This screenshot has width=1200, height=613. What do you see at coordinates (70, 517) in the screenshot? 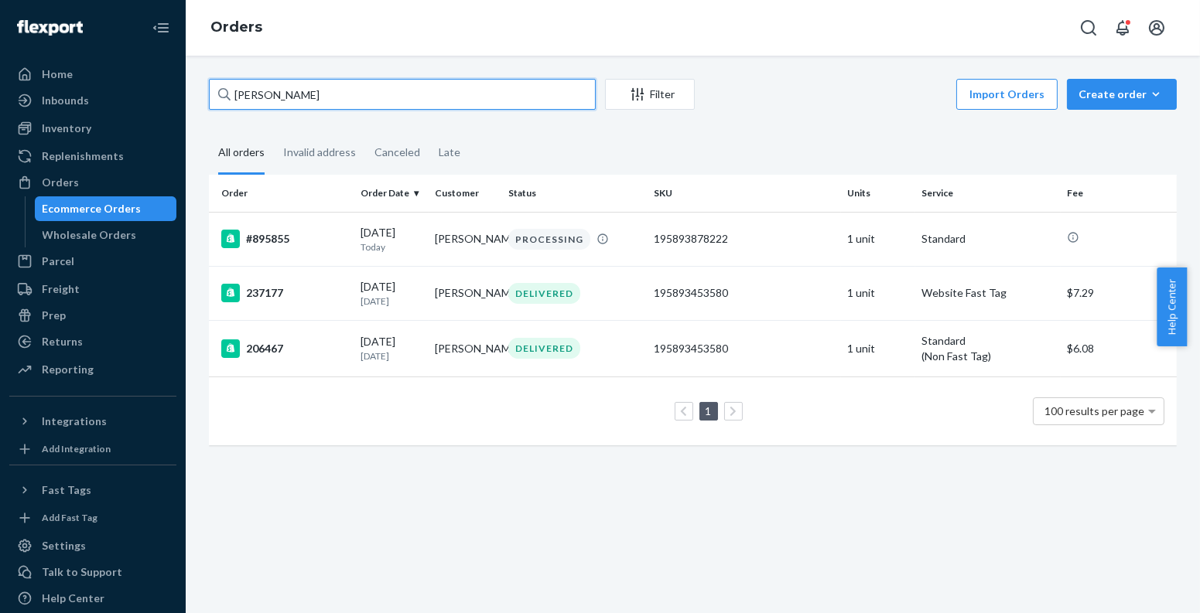
I see `div: Add Fast Tag` at bounding box center [70, 517].